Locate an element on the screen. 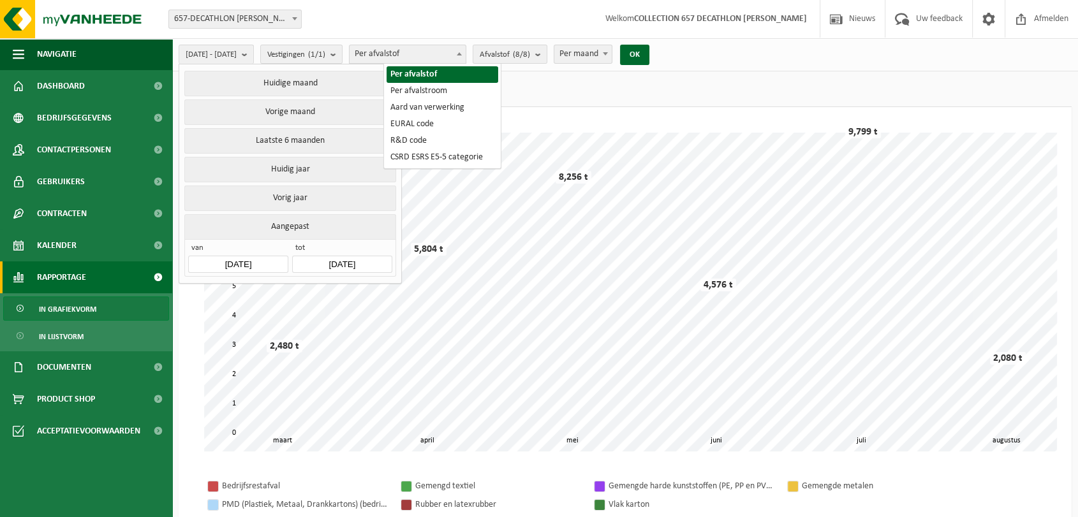 Image resolution: width=1078 pixels, height=517 pixels. li: R&D code is located at coordinates (442, 141).